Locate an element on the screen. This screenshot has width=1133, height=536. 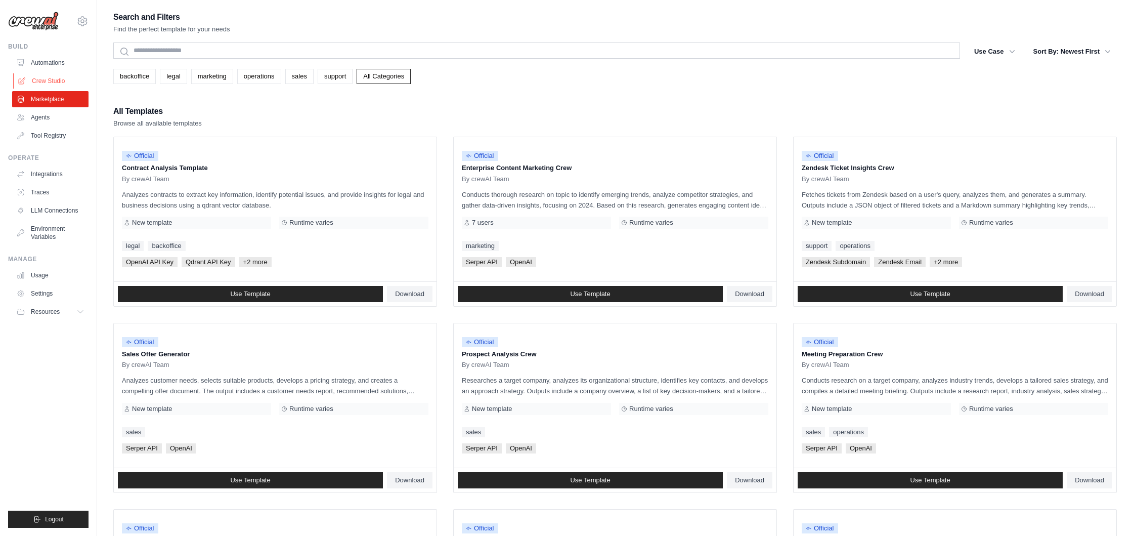
p: Analyzes contracts to extract key information, identify potential issues, and provide insights fo... is located at coordinates (275, 200).